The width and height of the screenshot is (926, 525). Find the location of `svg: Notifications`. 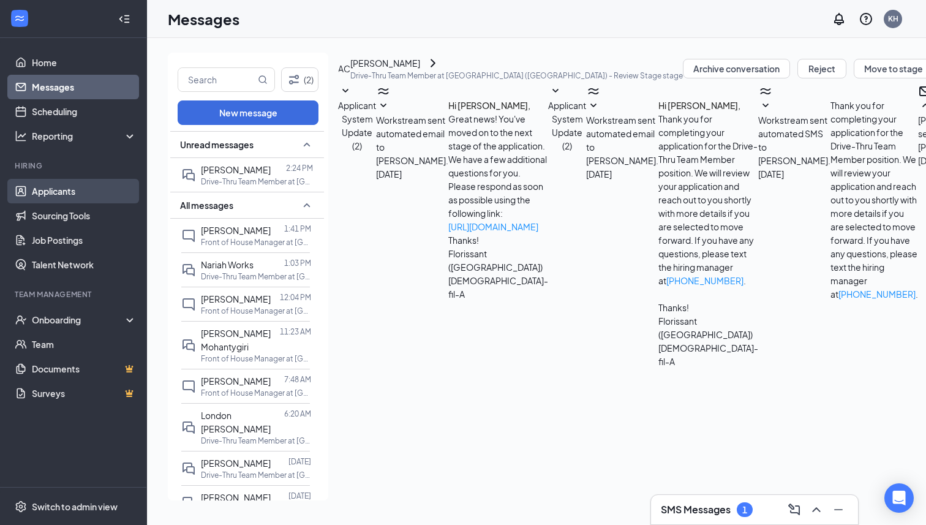

svg: Notifications is located at coordinates (839, 19).